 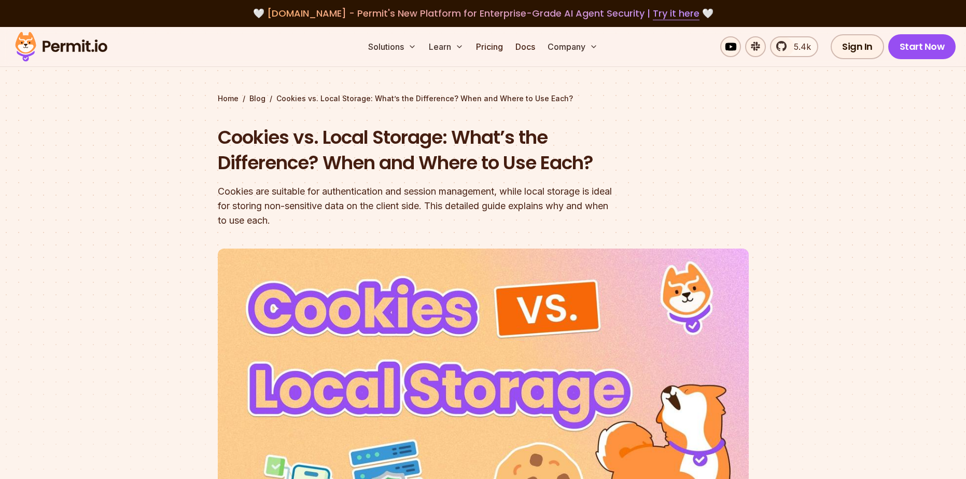 I want to click on a: Pricing, so click(x=490, y=47).